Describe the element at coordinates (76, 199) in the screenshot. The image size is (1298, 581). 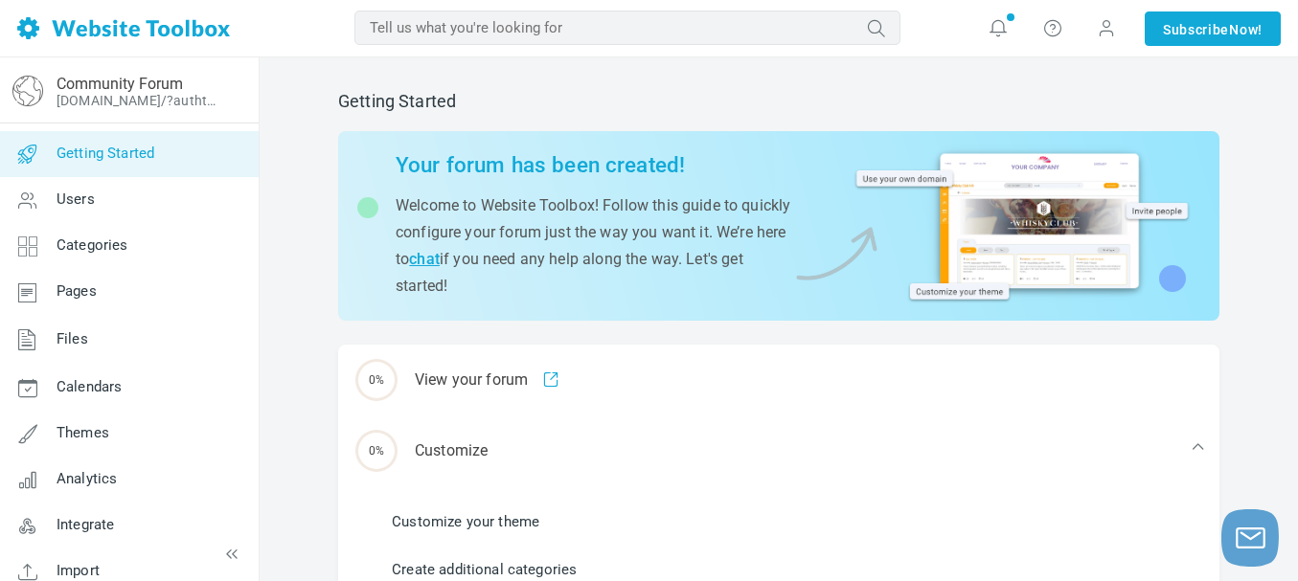
I see `span: Users` at that location.